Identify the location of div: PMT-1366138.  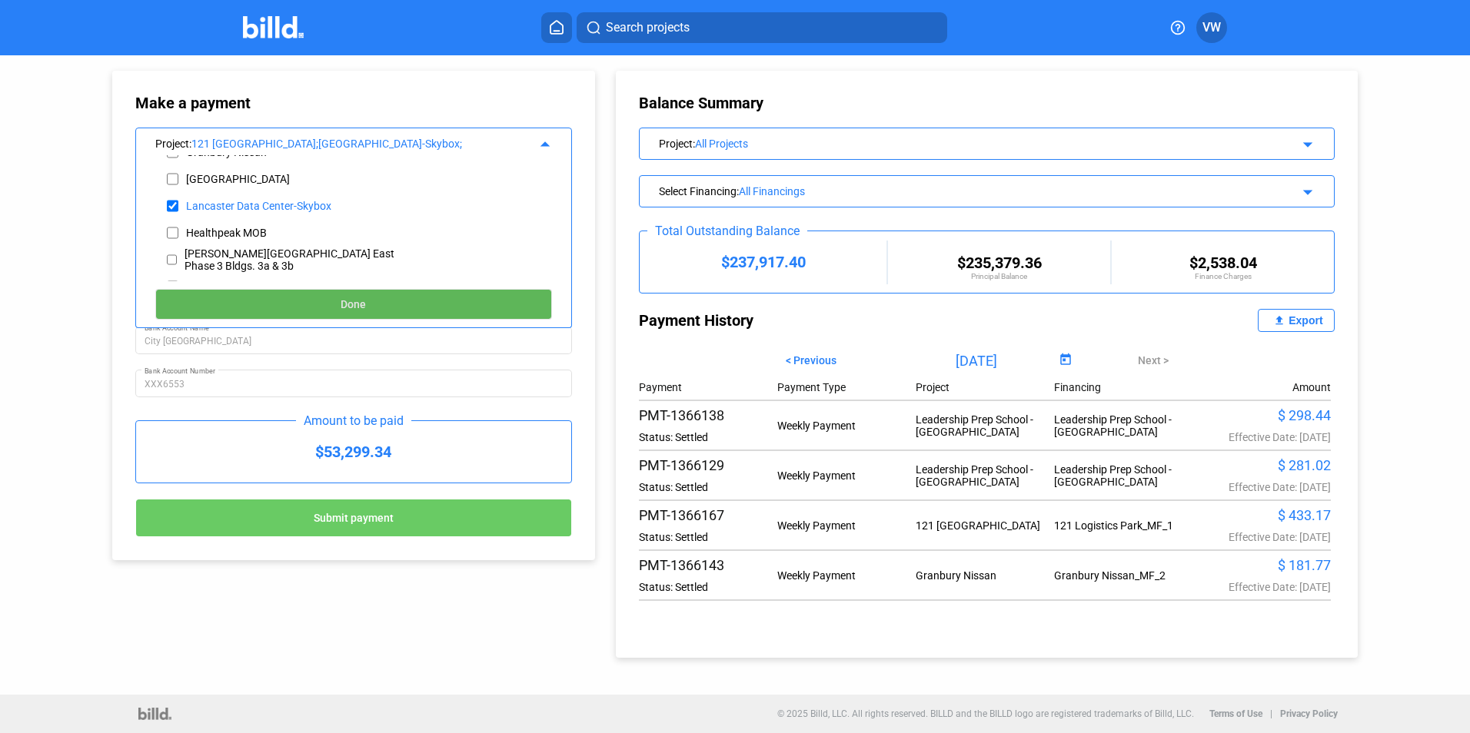
(708, 415).